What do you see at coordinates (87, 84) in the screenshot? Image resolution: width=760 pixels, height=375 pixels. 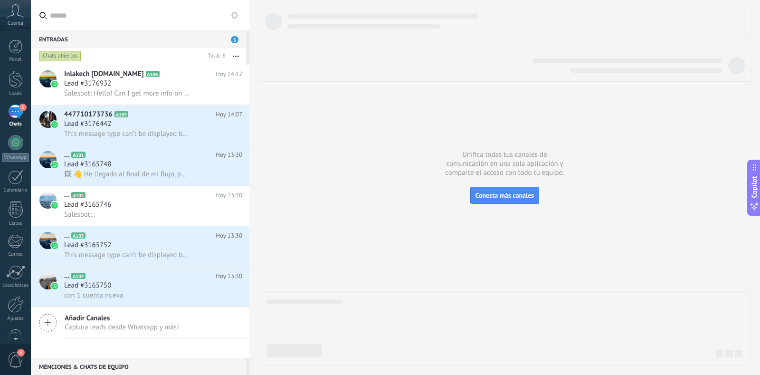 I see `span: Lead #3176932` at bounding box center [87, 84].